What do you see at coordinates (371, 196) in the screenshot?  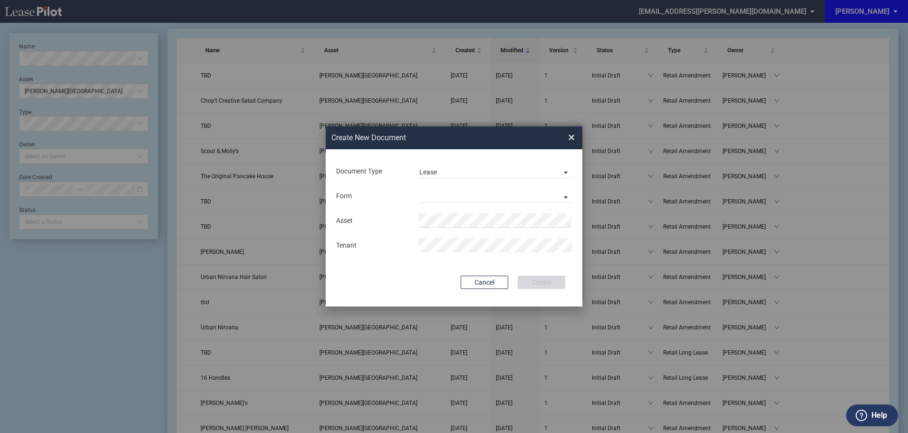 I see `div: Form` at bounding box center [371, 196].